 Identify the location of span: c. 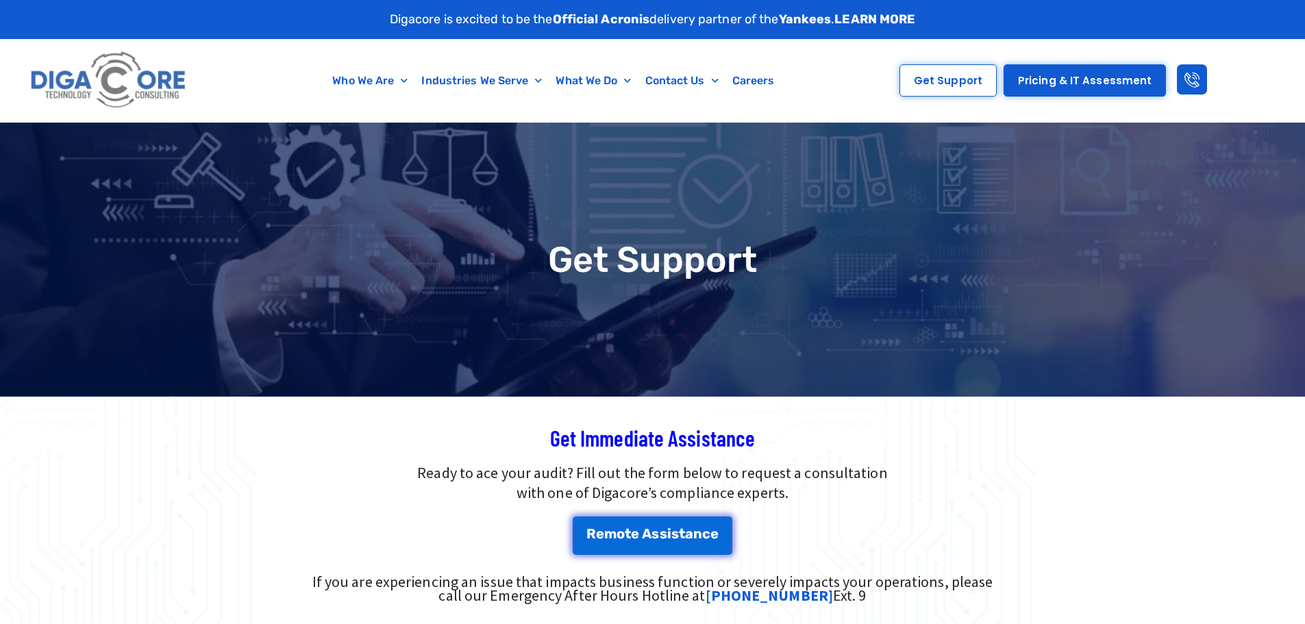
(707, 534).